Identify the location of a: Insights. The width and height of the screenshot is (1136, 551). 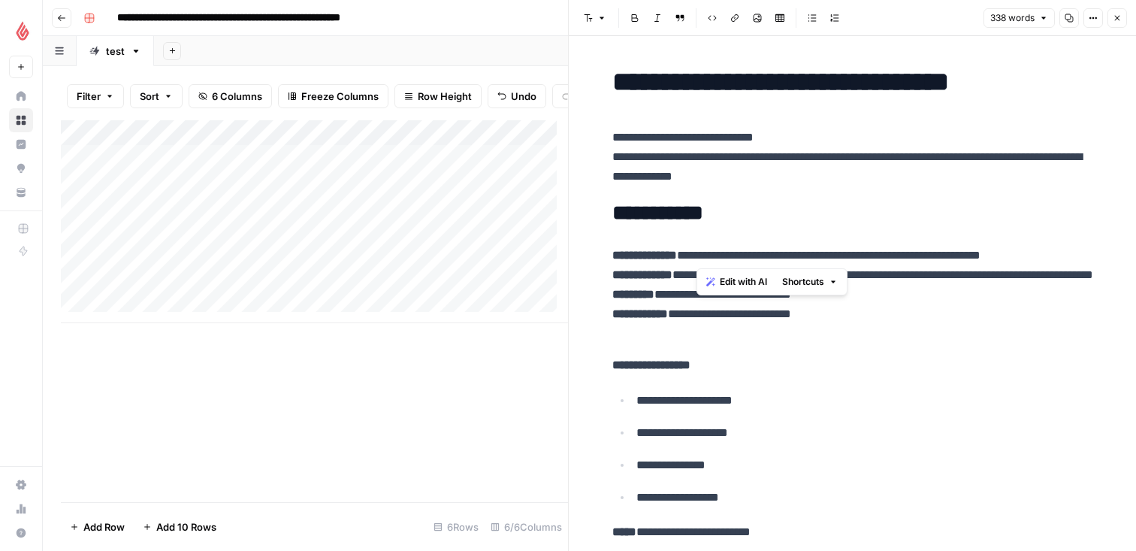
(21, 144).